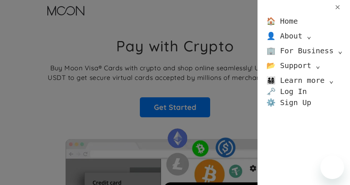  Describe the element at coordinates (300, 80) in the screenshot. I see `div: 👨‍👩‍👧‍👦 Learn more ⌄` at that location.